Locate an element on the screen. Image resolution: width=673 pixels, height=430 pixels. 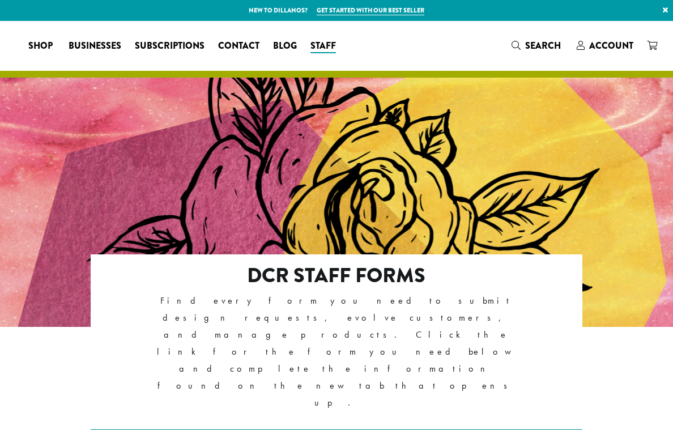
span: Contact is located at coordinates (239, 46).